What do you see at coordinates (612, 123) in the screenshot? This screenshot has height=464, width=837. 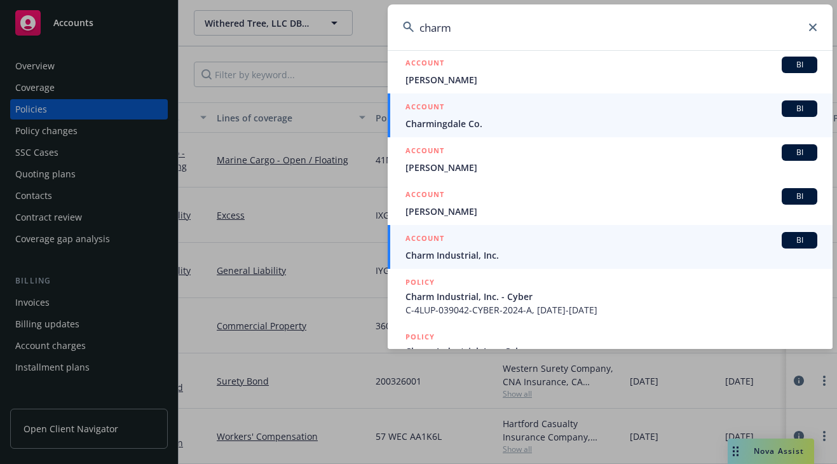 I see `span: Charmingdale Co.` at bounding box center [612, 123].